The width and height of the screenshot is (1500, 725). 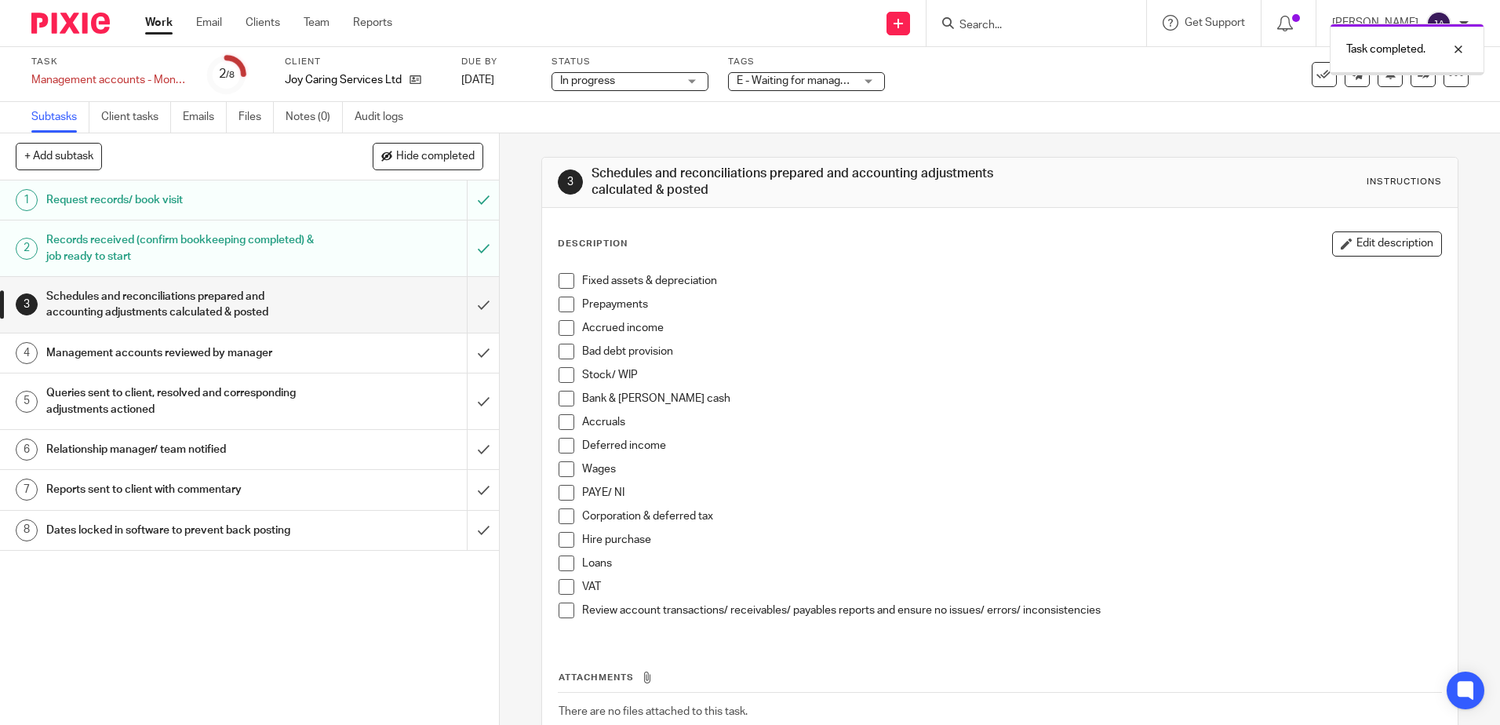 I want to click on p: Description, so click(x=592, y=244).